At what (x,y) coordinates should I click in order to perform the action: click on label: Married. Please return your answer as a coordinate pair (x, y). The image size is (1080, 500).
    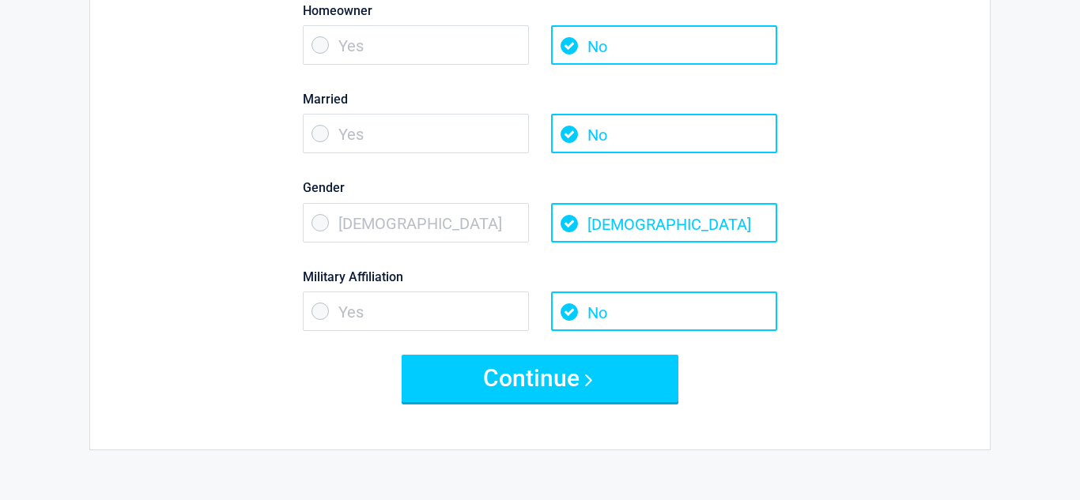
    Looking at the image, I should click on (540, 99).